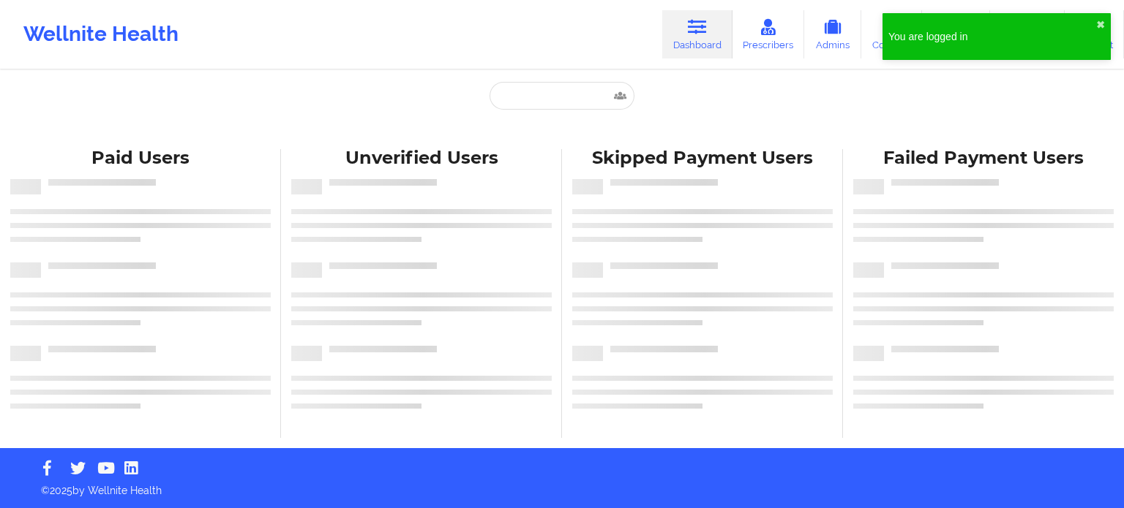  What do you see at coordinates (992, 37) in the screenshot?
I see `div: You are logged in` at bounding box center [992, 37].